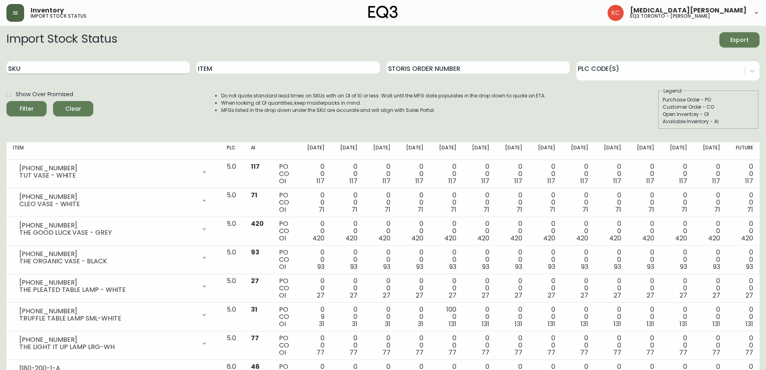  What do you see at coordinates (672, 91) in the screenshot?
I see `legend: Legend` at bounding box center [672, 91].